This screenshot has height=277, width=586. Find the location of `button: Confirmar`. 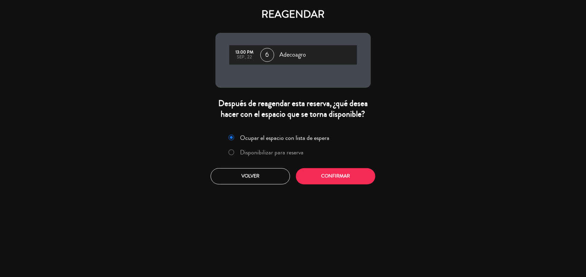

button: Confirmar is located at coordinates (335, 176).